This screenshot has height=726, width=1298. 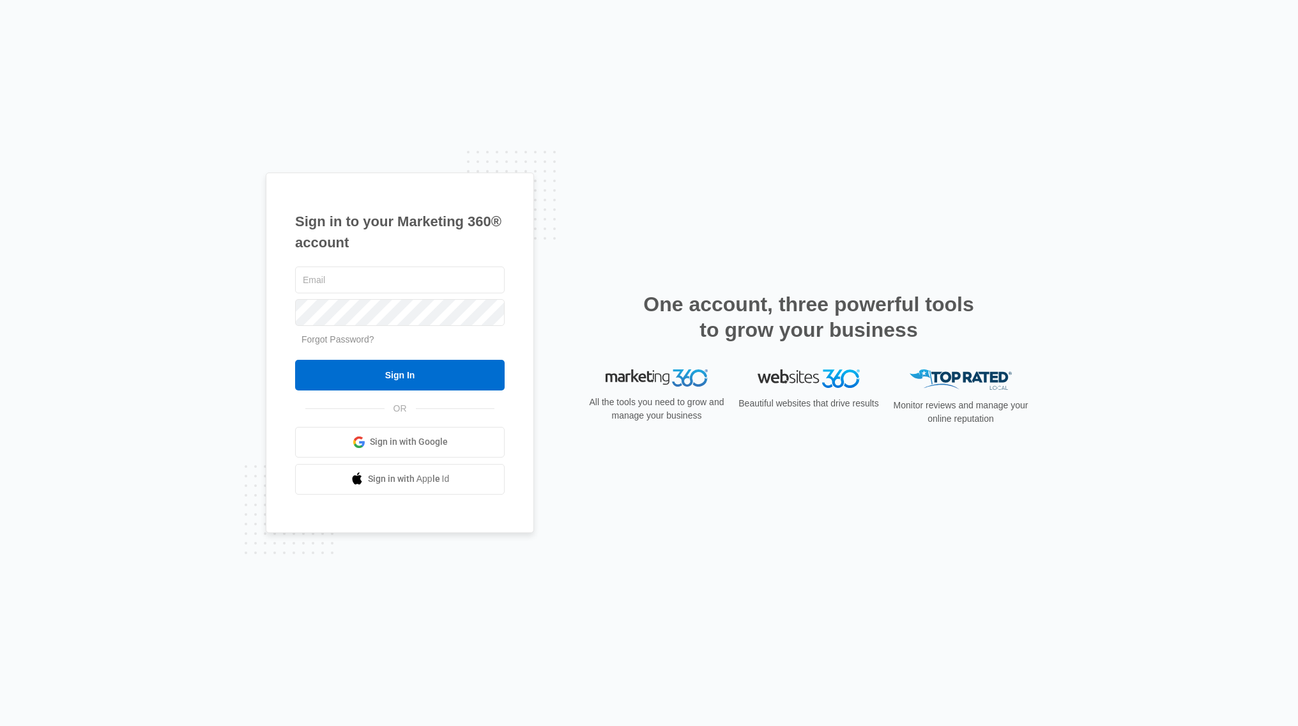 I want to click on span: Sign in with Google, so click(x=409, y=441).